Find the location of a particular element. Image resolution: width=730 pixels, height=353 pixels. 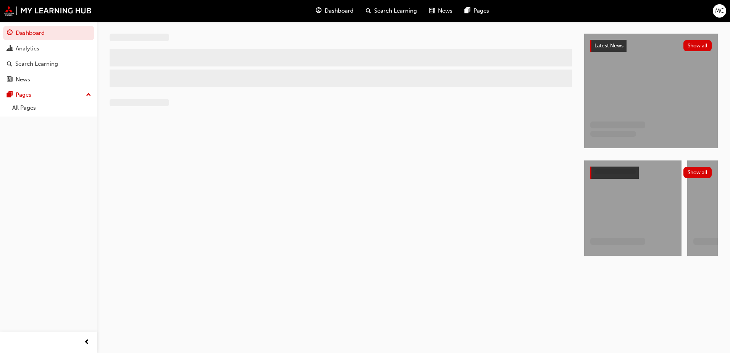

a: guage-iconDashboard is located at coordinates (335, 11).